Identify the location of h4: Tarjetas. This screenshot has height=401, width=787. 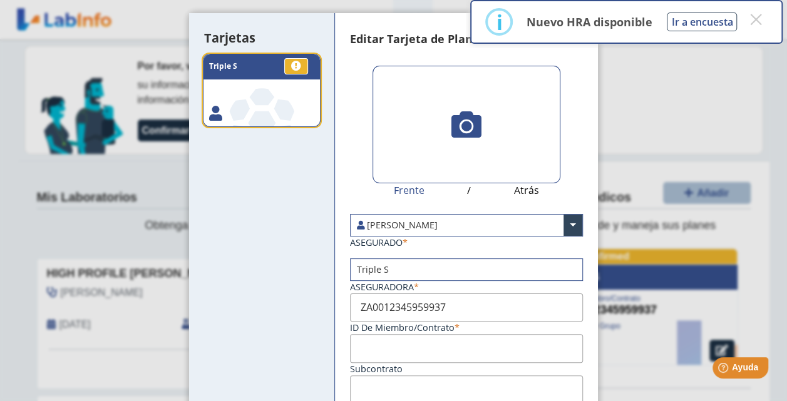
(230, 38).